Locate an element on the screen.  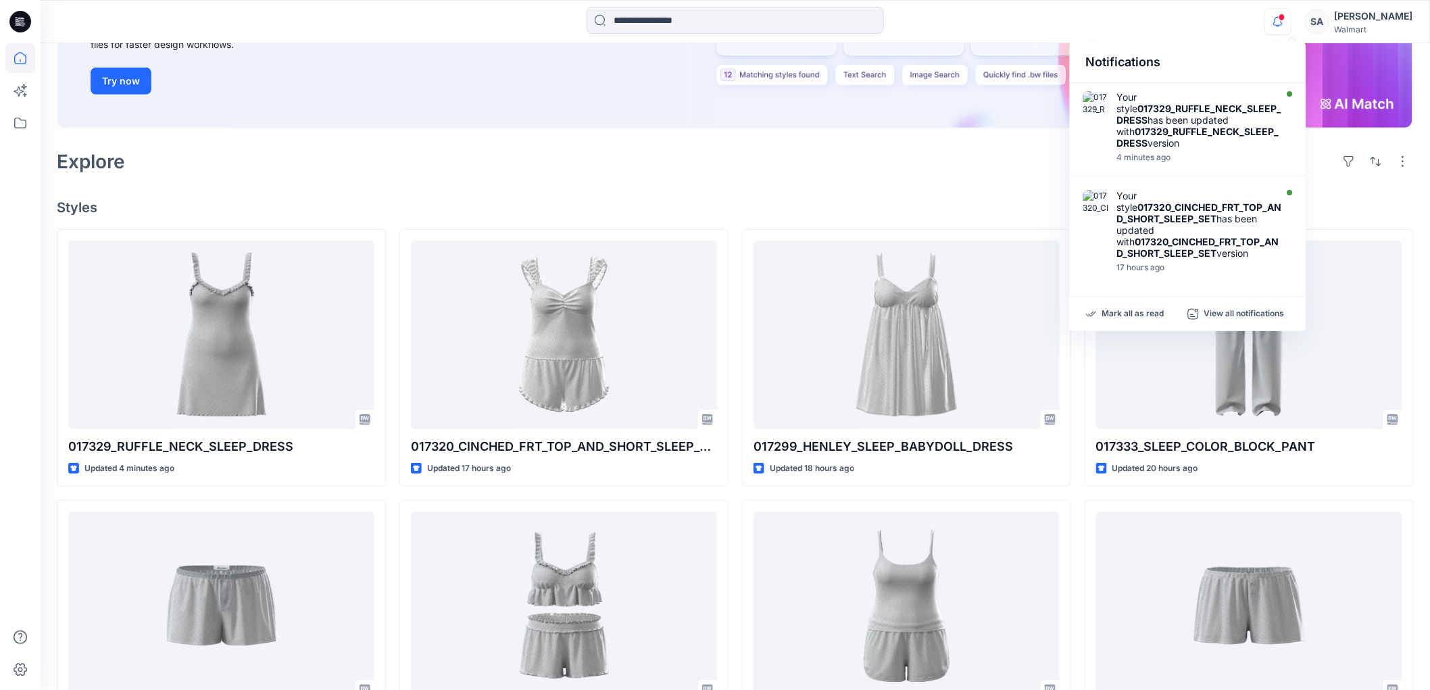
a: 017299_HENLEY_SLEEP_BABYDOLL_DRESS is located at coordinates (907, 335).